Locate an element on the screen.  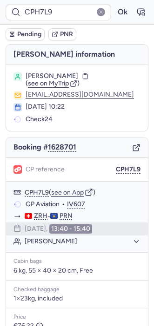
p: 6 kg, 55 × 40 × 20 cm, Free is located at coordinates (77, 270).